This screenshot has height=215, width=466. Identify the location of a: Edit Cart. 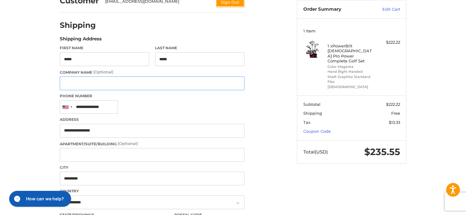
(384, 9).